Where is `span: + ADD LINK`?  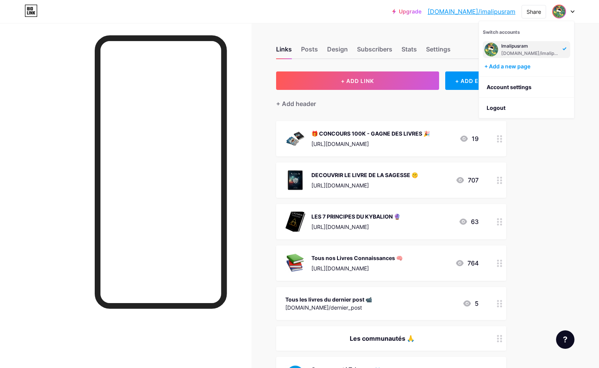
span: + ADD LINK is located at coordinates (358, 81).